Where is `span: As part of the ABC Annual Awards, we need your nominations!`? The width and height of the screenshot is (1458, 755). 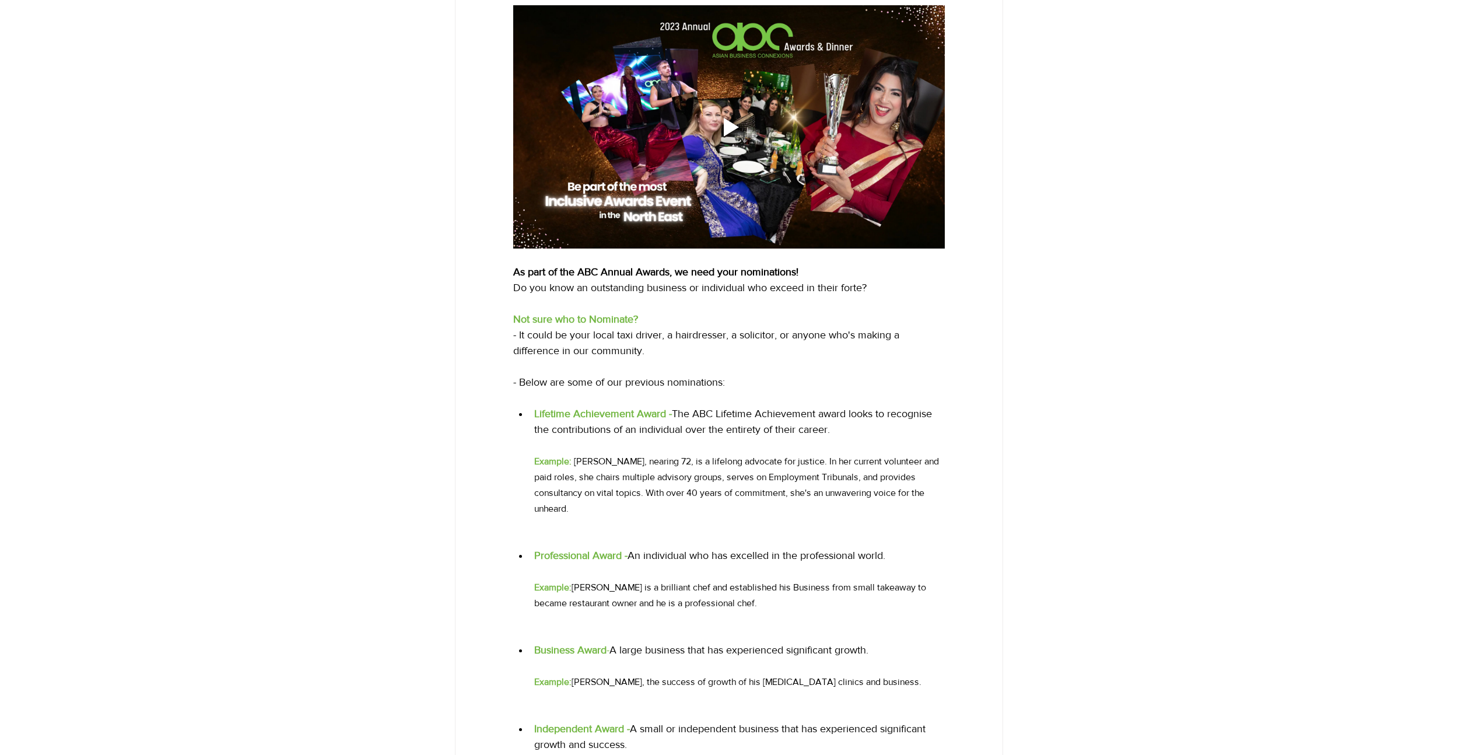 span: As part of the ABC Annual Awards, we need your nominations! is located at coordinates (656, 272).